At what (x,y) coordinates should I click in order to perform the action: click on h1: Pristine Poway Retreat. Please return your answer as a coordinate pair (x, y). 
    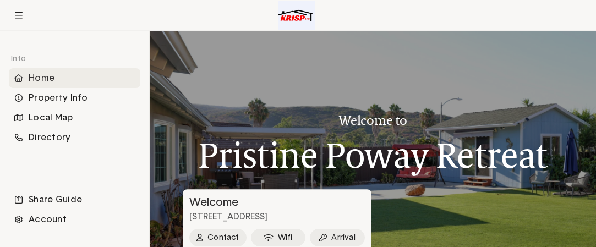
    Looking at the image, I should click on (373, 156).